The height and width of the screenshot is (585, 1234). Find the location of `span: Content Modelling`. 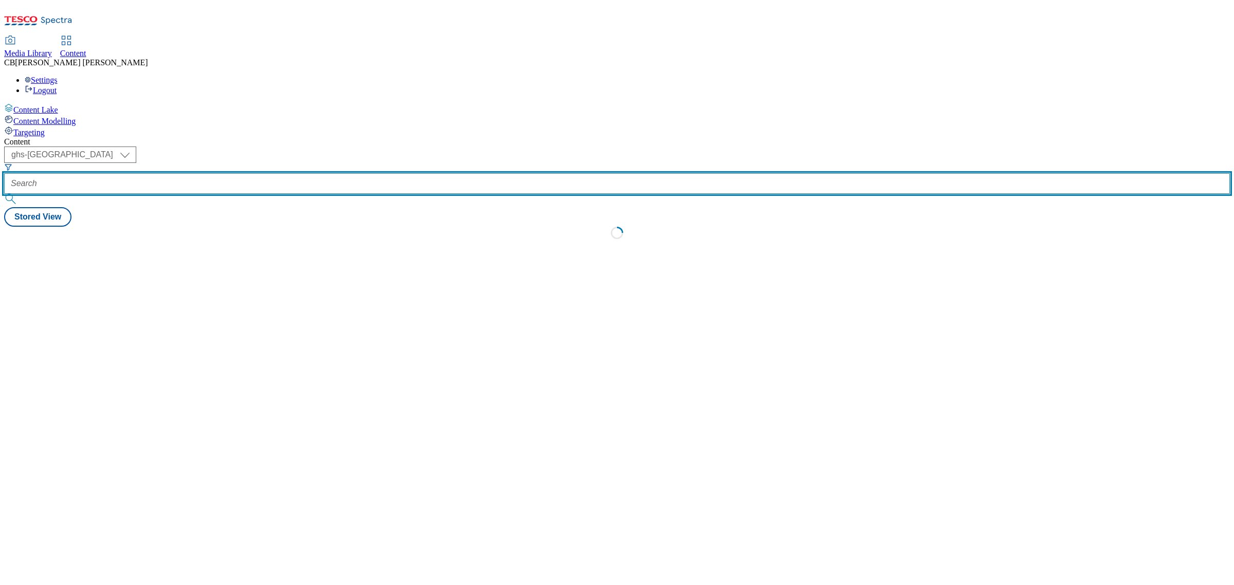

span: Content Modelling is located at coordinates (44, 121).